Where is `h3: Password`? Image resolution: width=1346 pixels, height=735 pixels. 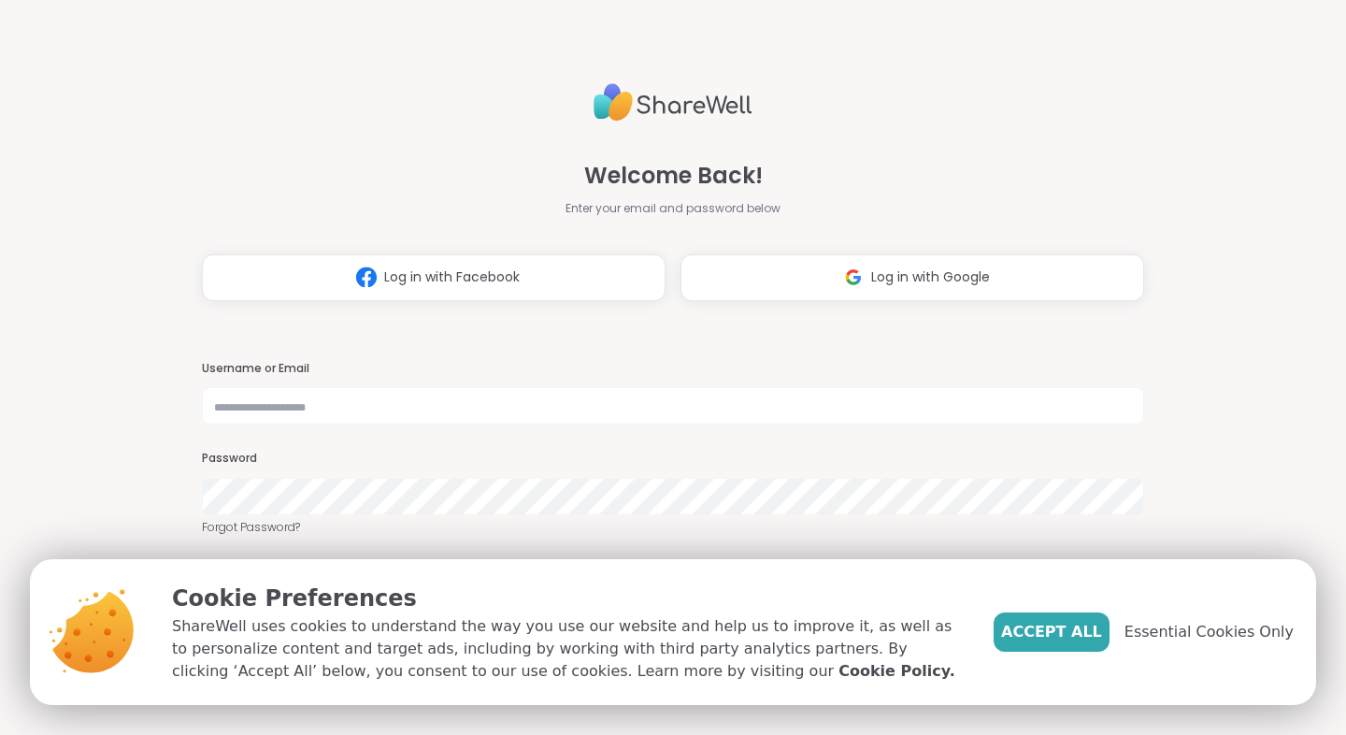 h3: Password is located at coordinates (673, 458).